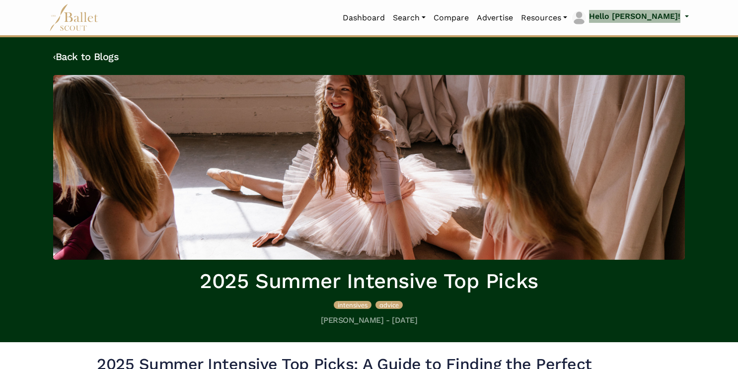 The image size is (738, 369). Describe the element at coordinates (389, 304) in the screenshot. I see `a: advice` at that location.